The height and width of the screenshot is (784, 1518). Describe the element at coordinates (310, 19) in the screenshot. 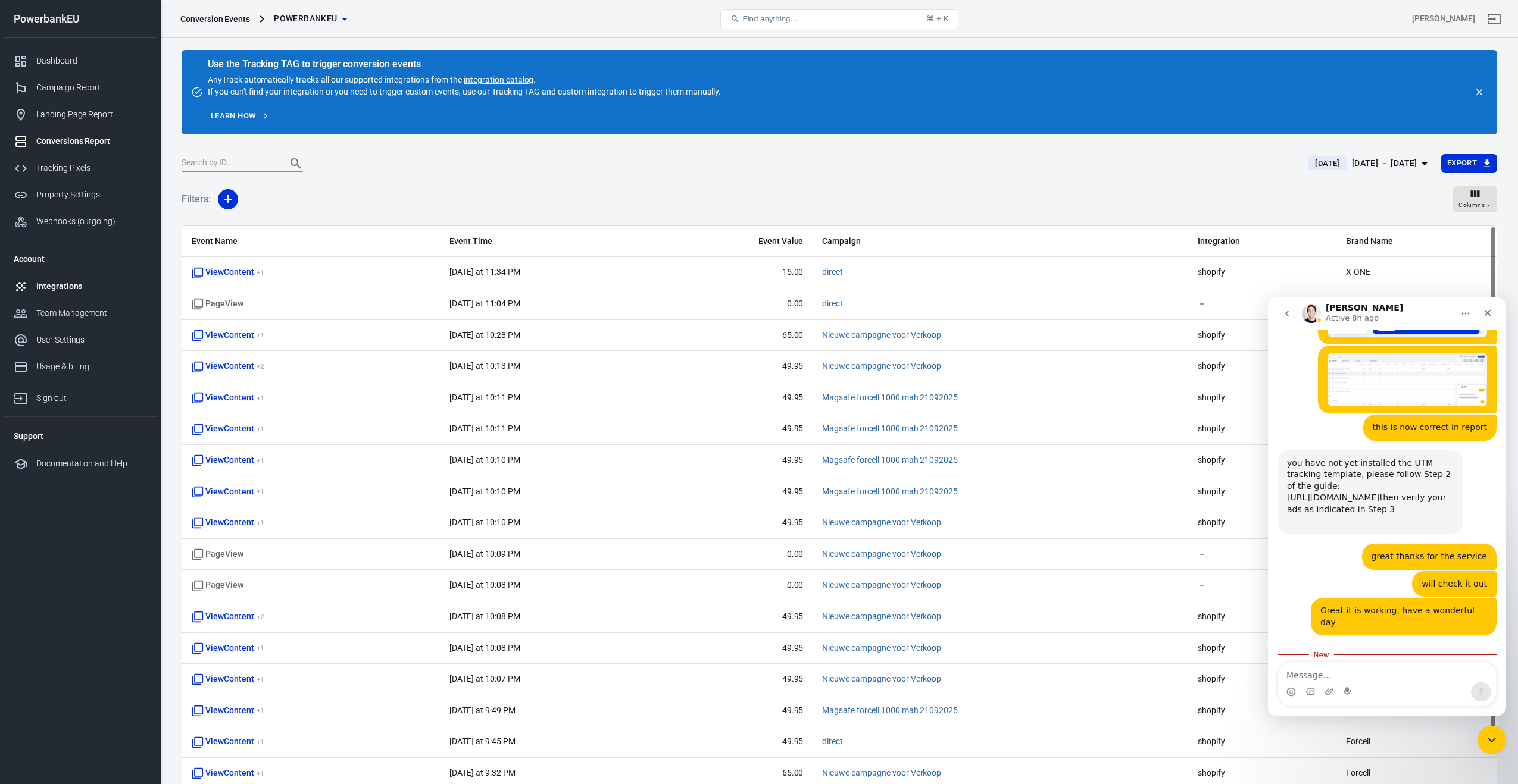

I see `button: PowerbankEU` at that location.